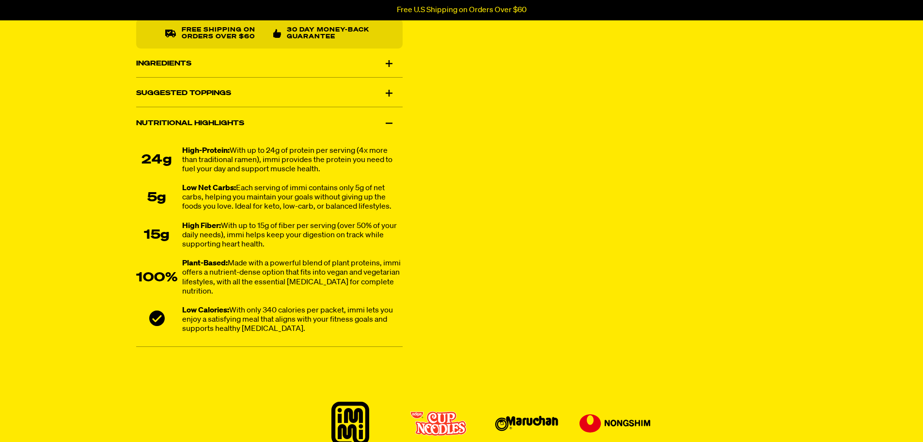  I want to click on strong: Low Net Carbs:, so click(209, 188).